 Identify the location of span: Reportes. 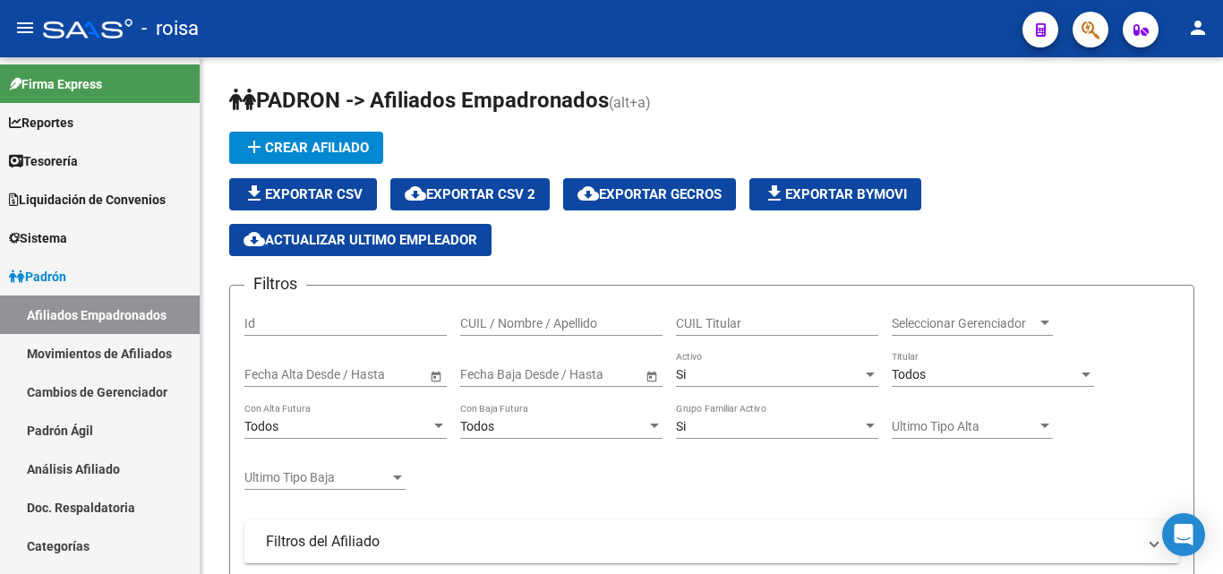
(41, 123).